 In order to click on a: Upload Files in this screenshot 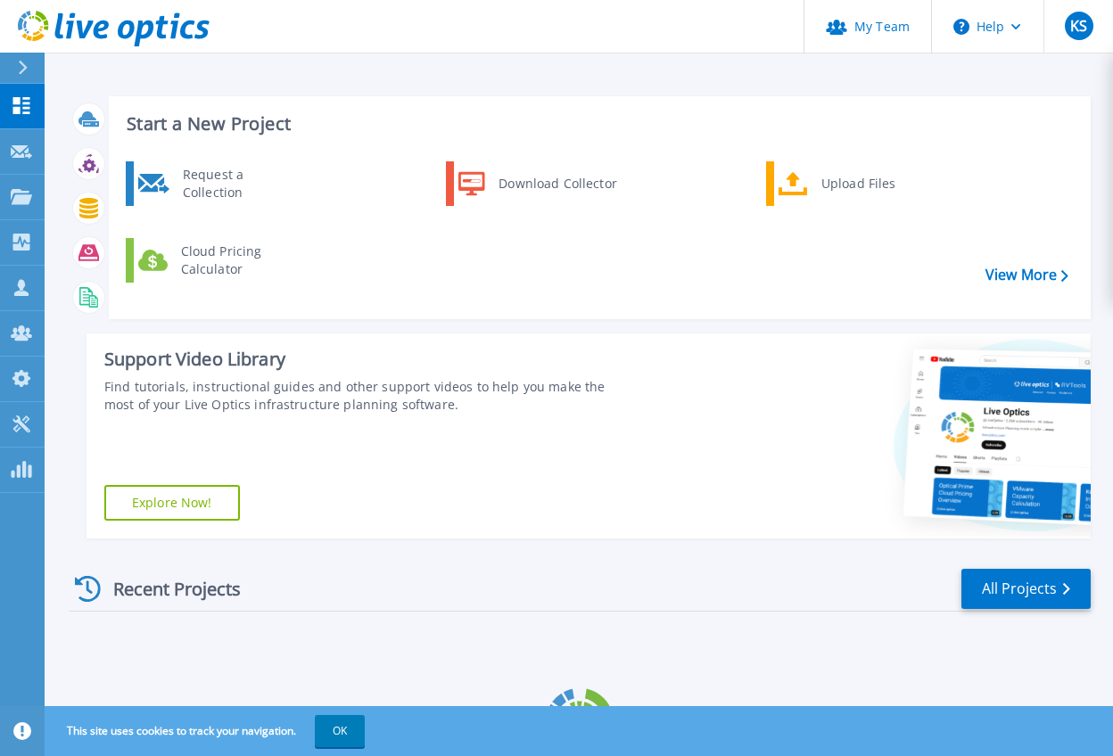, I will do `click(857, 184)`.